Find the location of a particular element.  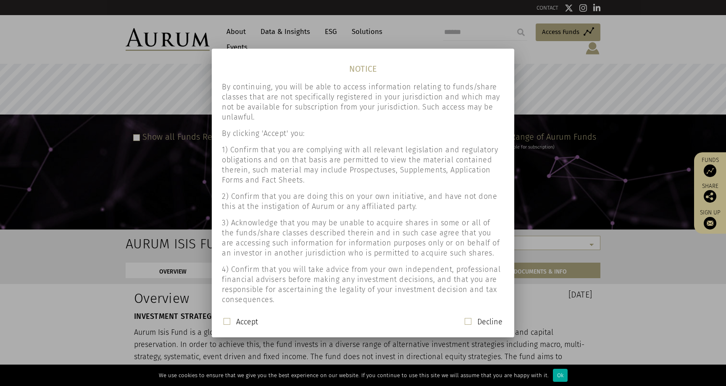

img: Access Funds is located at coordinates (710, 171).